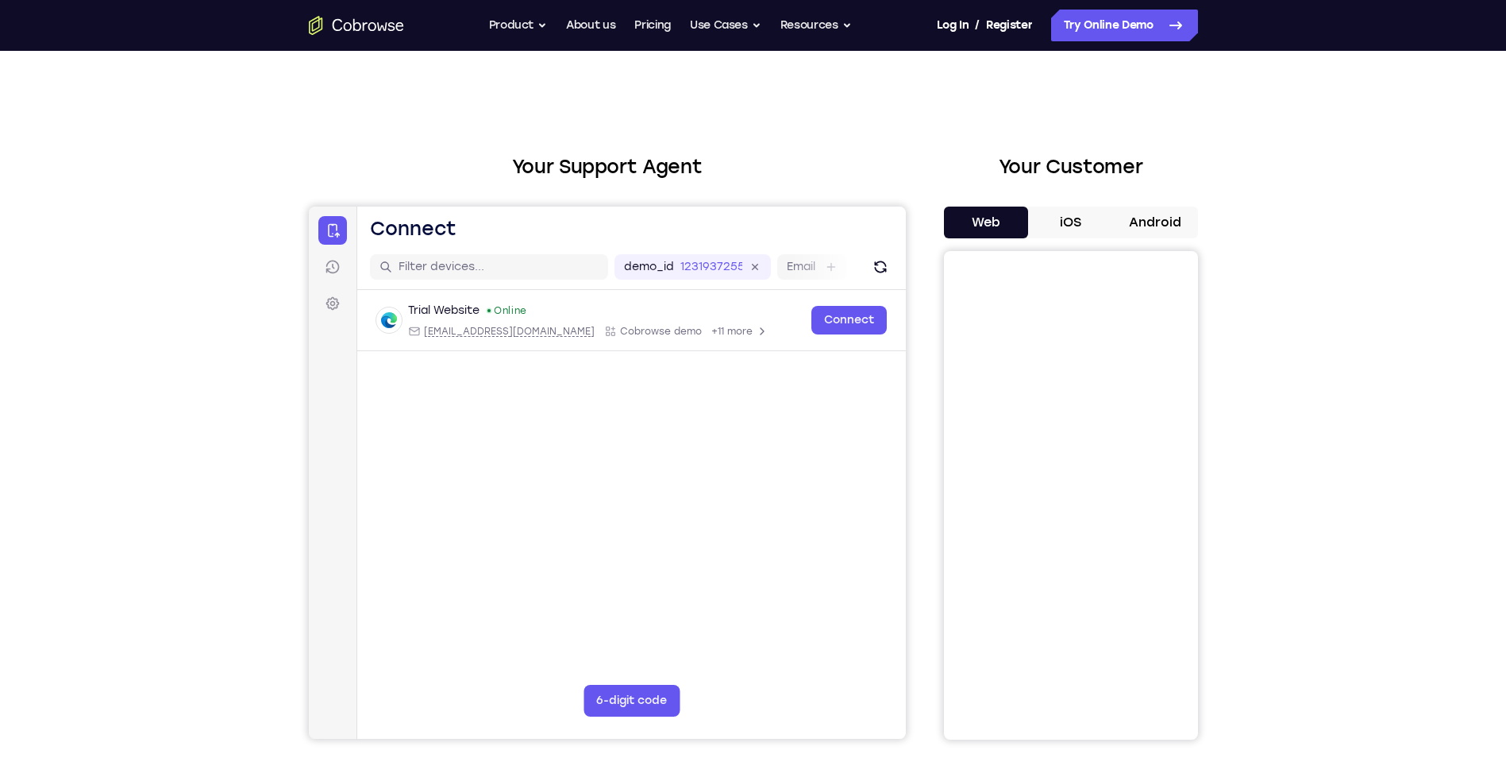 The width and height of the screenshot is (1506, 758). What do you see at coordinates (1009, 25) in the screenshot?
I see `a: Register` at bounding box center [1009, 25].